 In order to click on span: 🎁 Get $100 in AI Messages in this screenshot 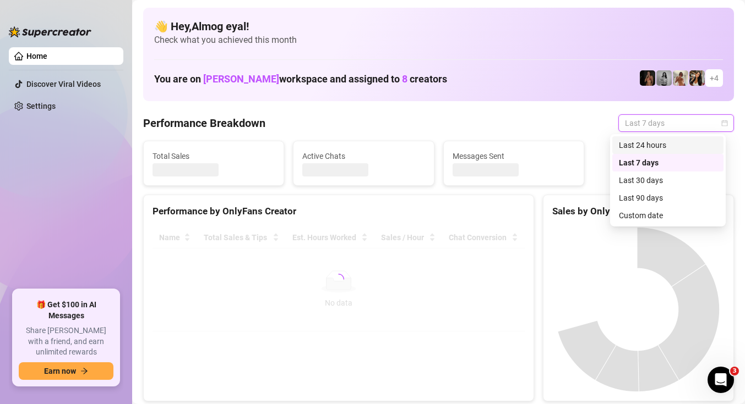, I will do `click(66, 310)`.